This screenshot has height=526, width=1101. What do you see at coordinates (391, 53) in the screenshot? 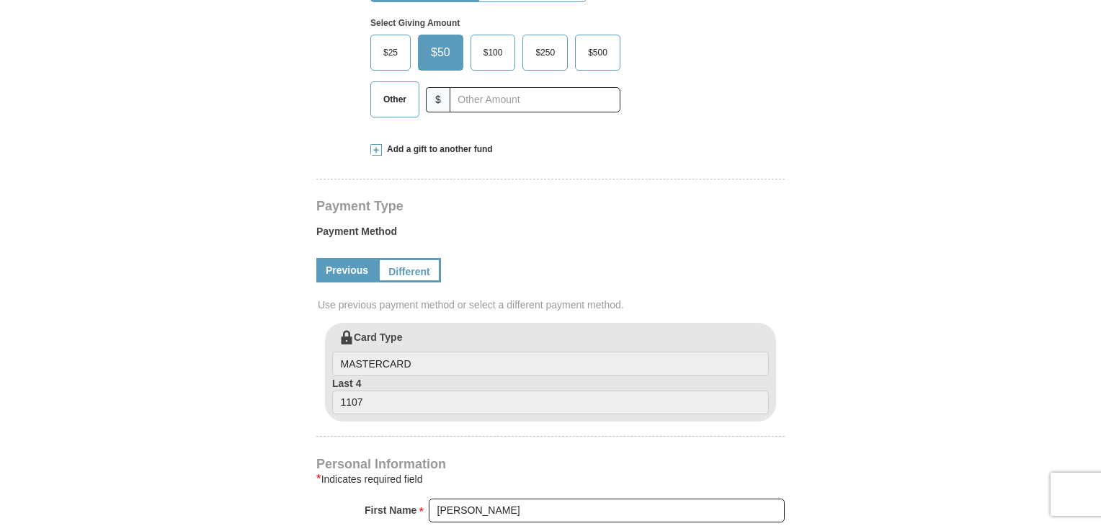
I see `span: $25` at bounding box center [391, 53].